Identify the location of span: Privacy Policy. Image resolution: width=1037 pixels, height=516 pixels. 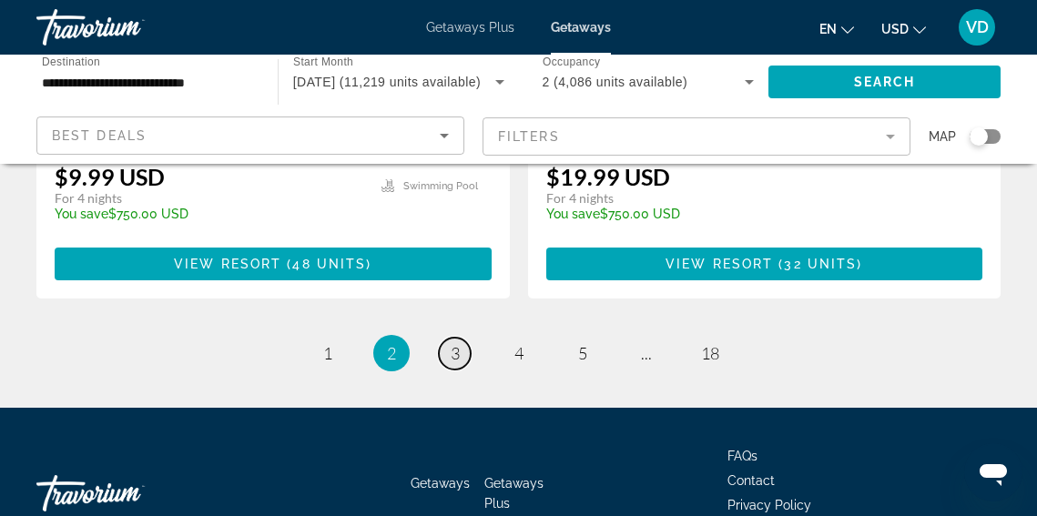
(769, 505).